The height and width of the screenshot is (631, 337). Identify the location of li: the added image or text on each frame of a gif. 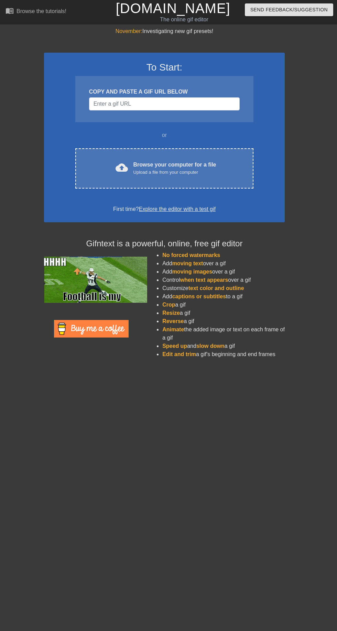
(223, 333).